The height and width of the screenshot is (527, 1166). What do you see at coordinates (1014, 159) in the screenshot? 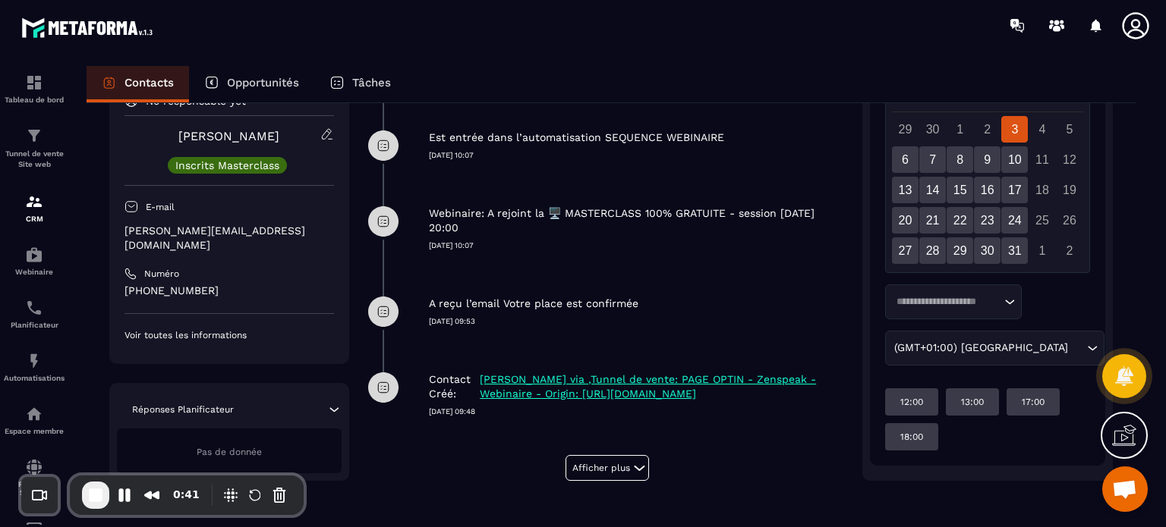
I see `div: 10` at bounding box center [1014, 159].